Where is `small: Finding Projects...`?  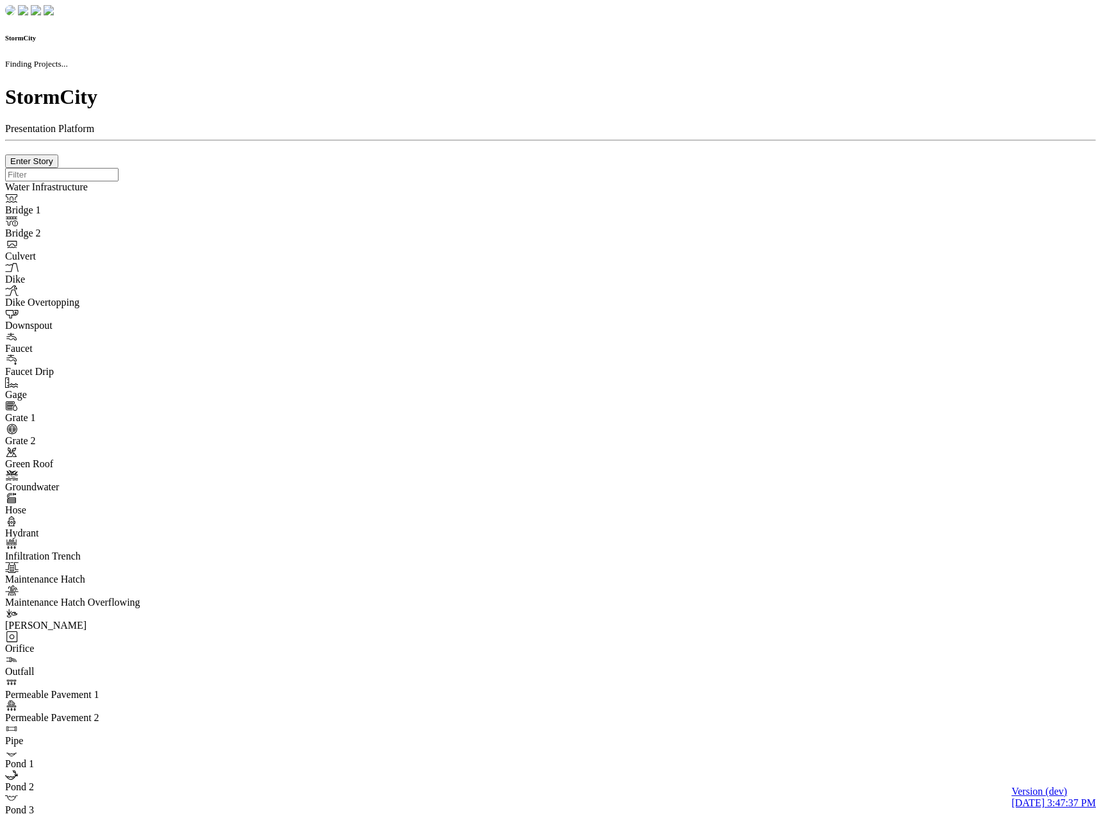
small: Finding Projects... is located at coordinates (37, 63).